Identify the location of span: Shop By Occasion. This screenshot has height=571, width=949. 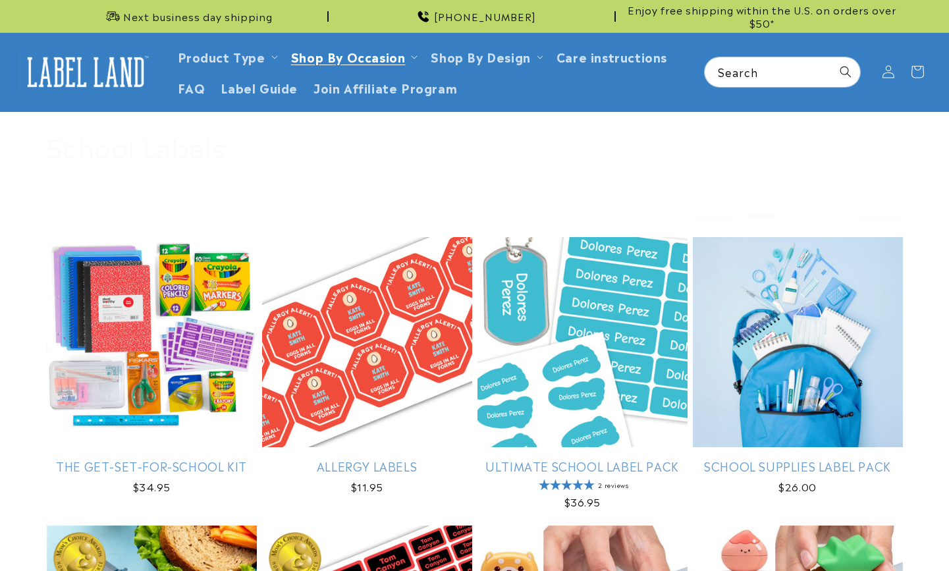
(349, 56).